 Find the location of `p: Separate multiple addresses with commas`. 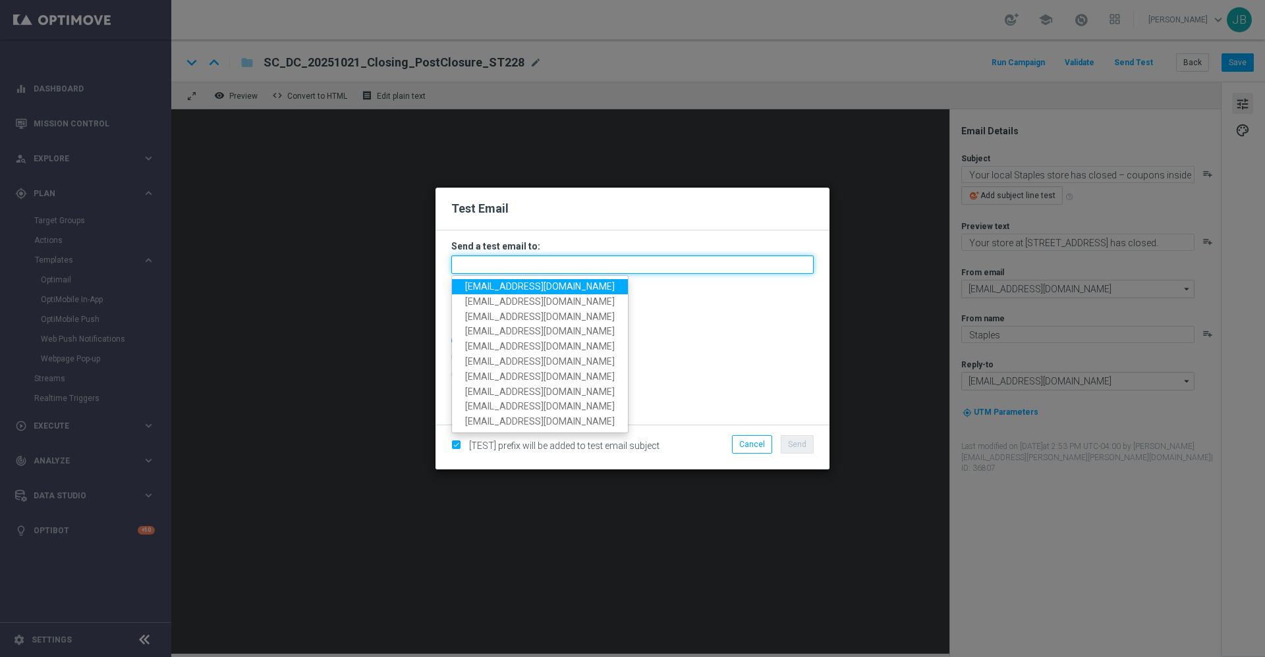

p: Separate multiple addresses with commas is located at coordinates (632, 283).